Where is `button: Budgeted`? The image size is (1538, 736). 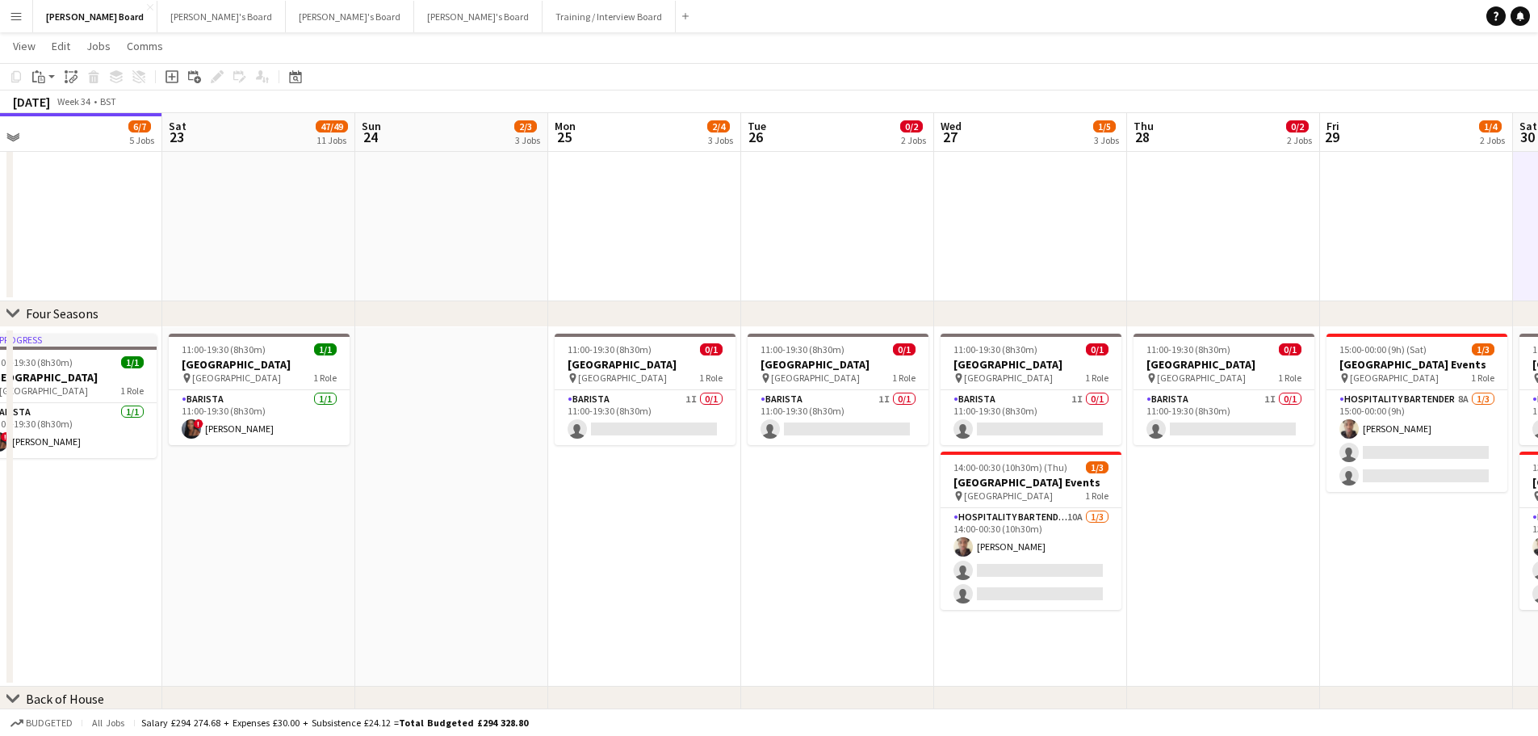
button: Budgeted is located at coordinates (41, 723).